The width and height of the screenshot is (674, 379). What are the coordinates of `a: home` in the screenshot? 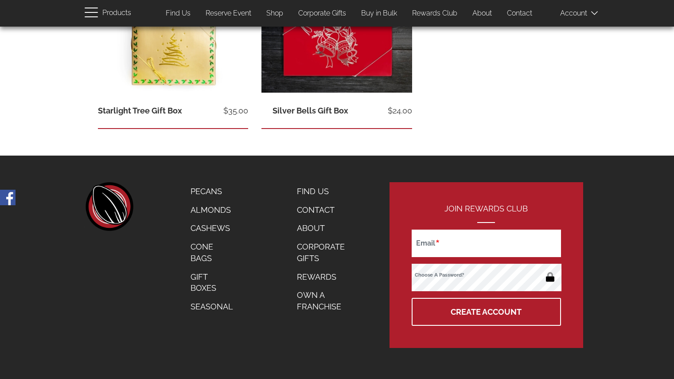 It's located at (109, 206).